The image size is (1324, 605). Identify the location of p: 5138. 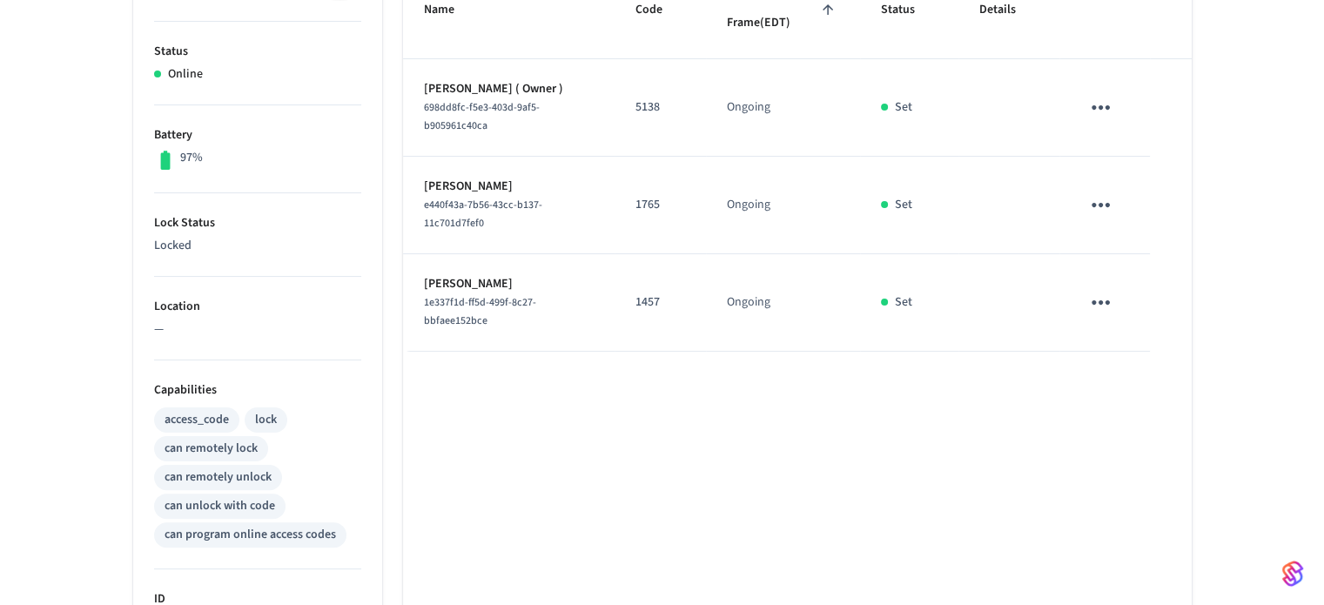
(660, 107).